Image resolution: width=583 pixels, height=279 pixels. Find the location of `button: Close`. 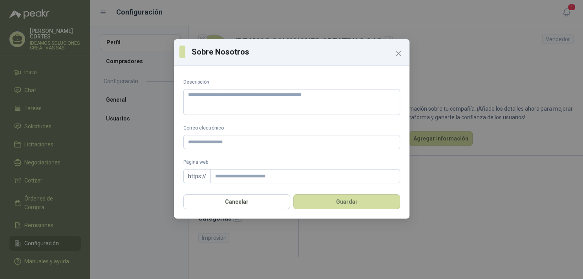

button: Close is located at coordinates (399, 53).